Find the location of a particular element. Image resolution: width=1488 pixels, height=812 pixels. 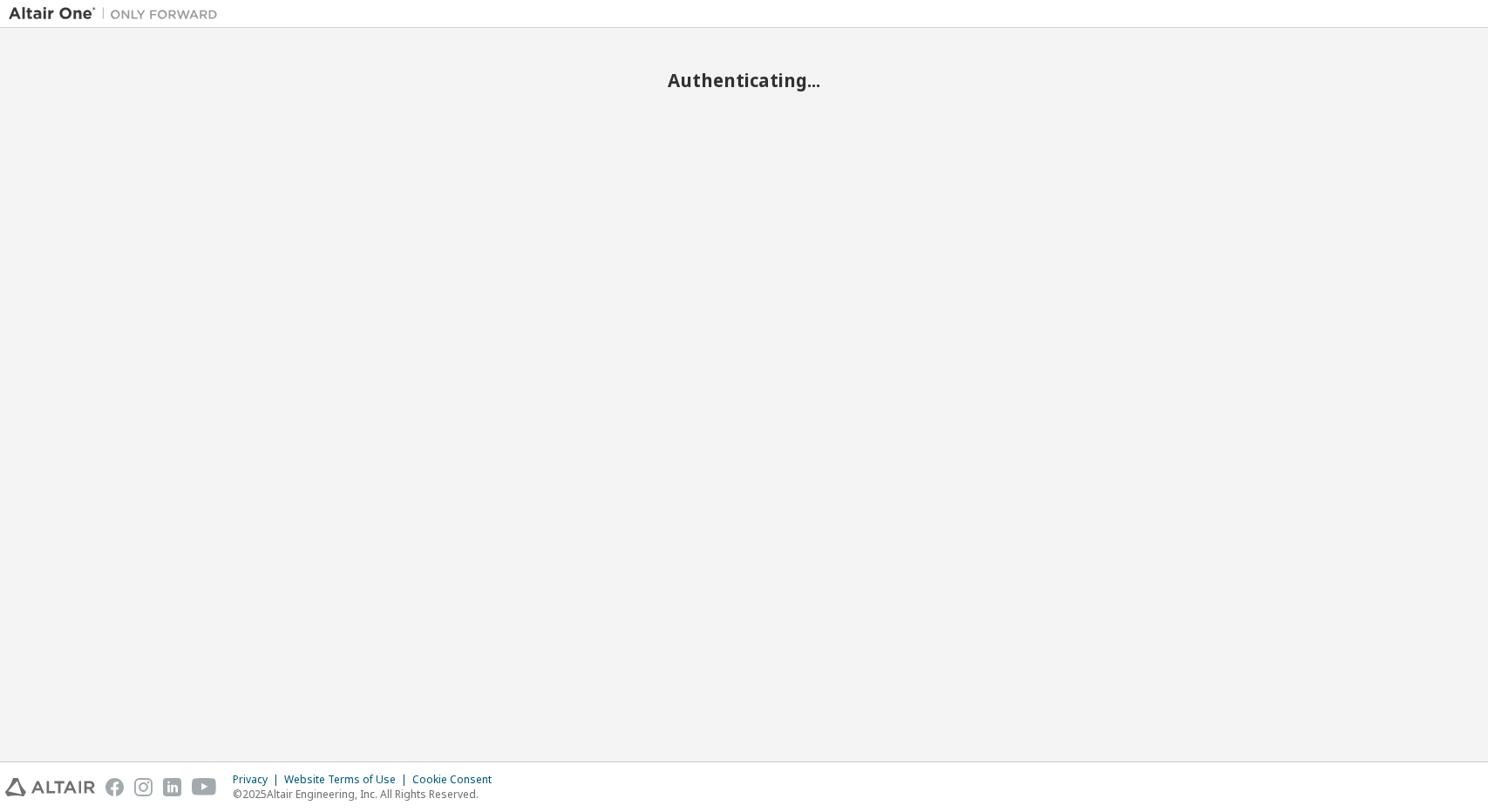

h2: Authenticating... is located at coordinates (743, 80).